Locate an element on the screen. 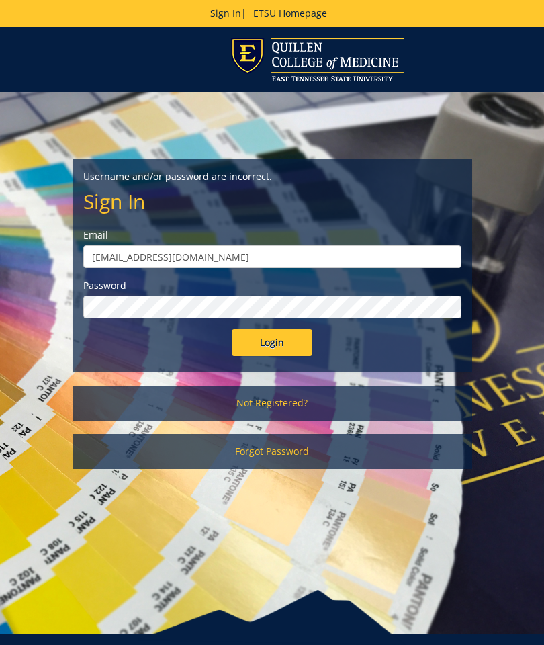  a: ETSU Homepage is located at coordinates (290, 13).